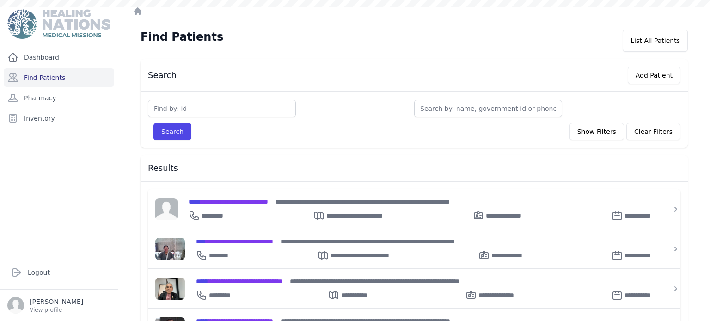 This screenshot has height=321, width=710. Describe the element at coordinates (655, 41) in the screenshot. I see `div: List All Patients` at that location.